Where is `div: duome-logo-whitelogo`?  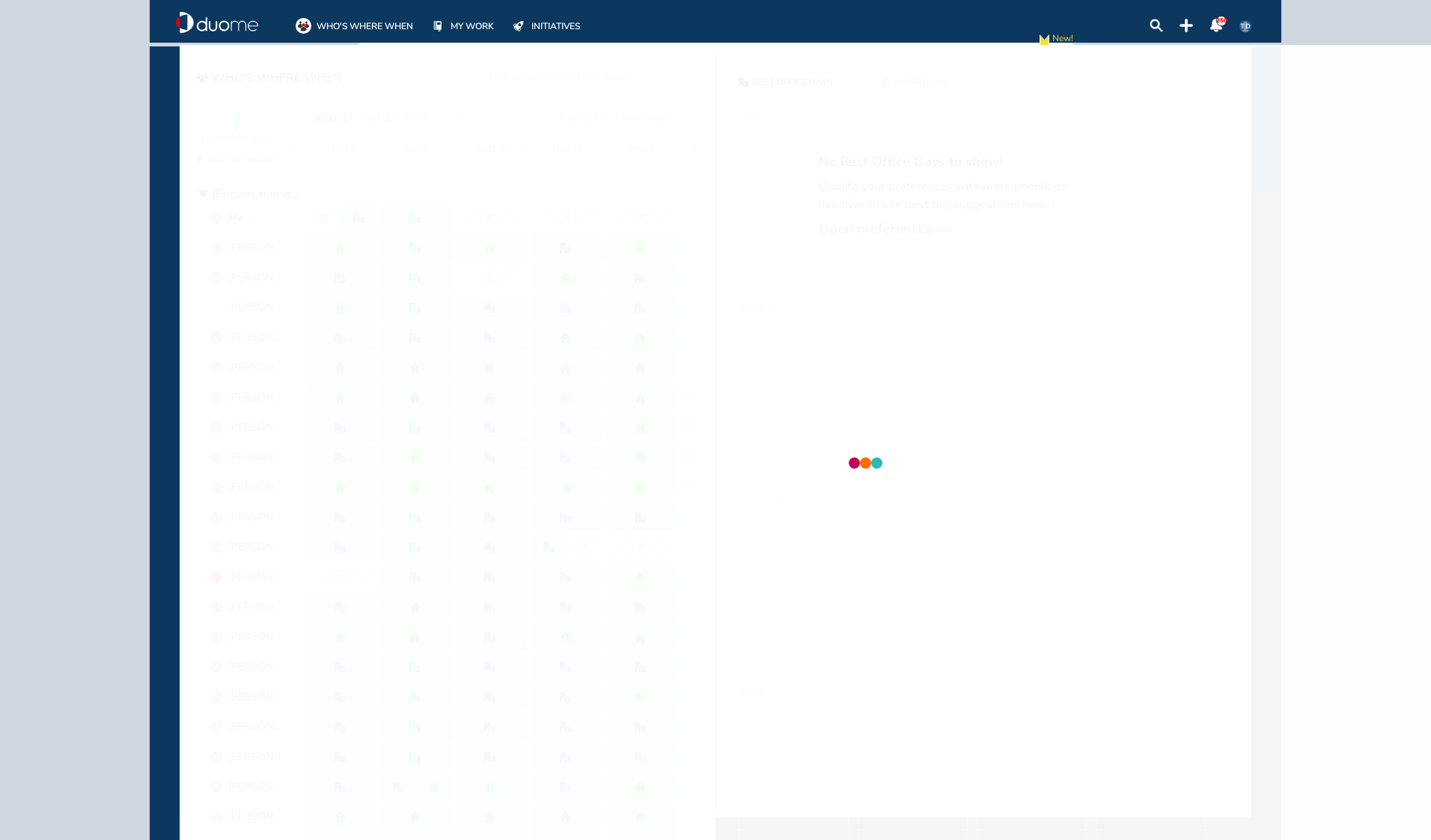
div: duome-logo-whitelogo is located at coordinates (217, 22).